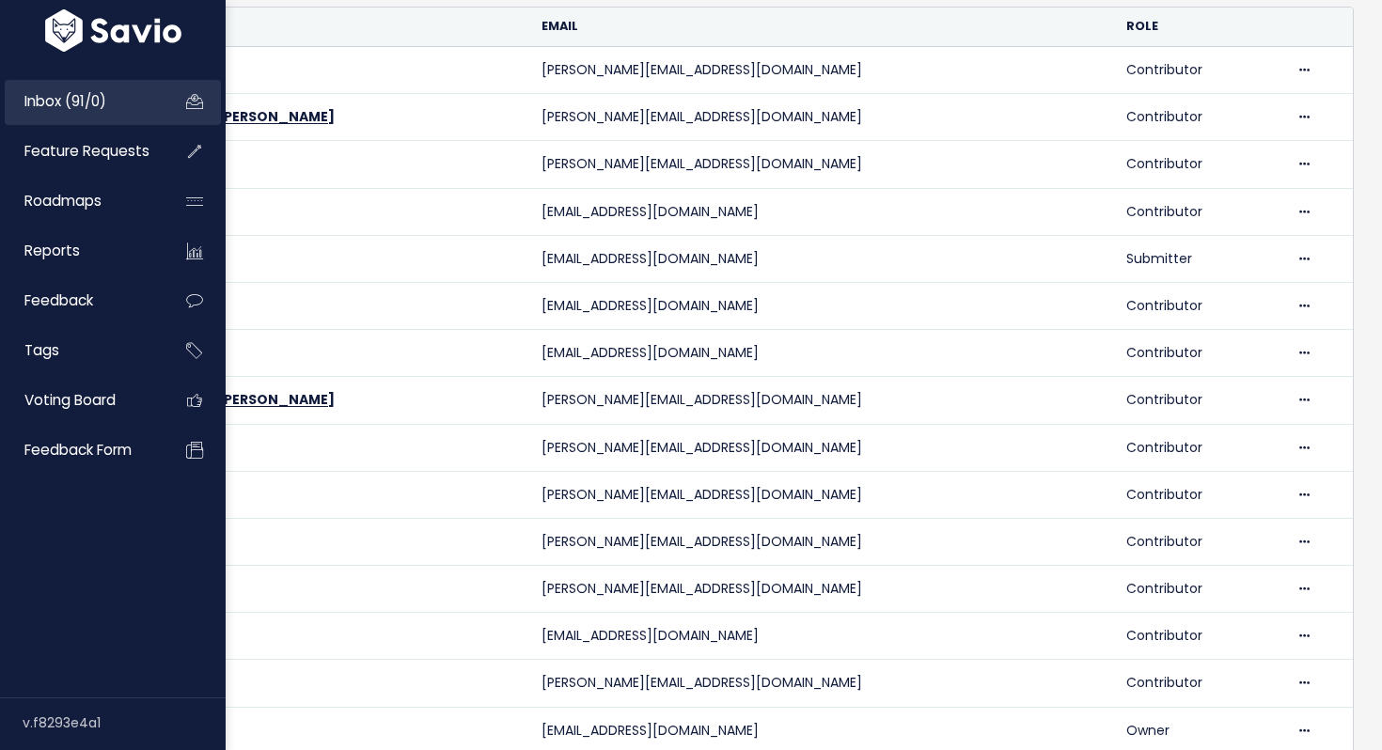  What do you see at coordinates (78, 449) in the screenshot?
I see `span: Feedback form` at bounding box center [78, 449].